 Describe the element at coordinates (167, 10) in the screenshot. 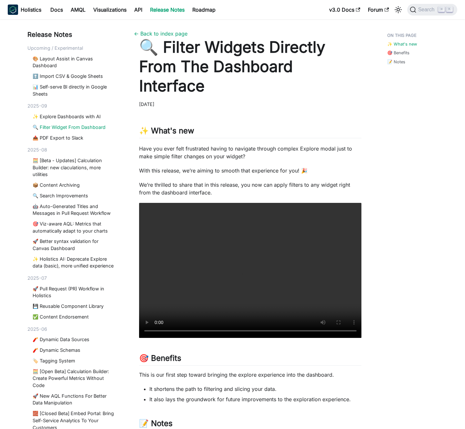

I see `a: Release Notes` at that location.